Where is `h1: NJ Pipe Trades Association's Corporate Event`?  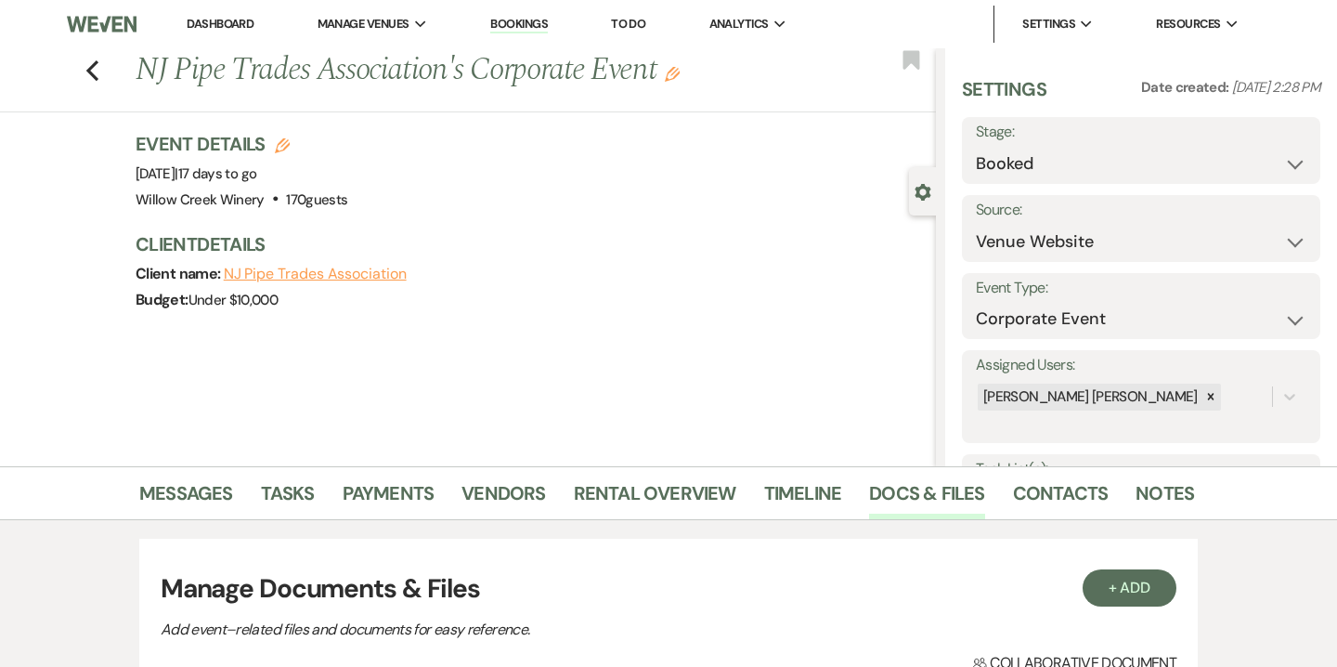
h1: NJ Pipe Trades Association's Corporate Event is located at coordinates (452, 71).